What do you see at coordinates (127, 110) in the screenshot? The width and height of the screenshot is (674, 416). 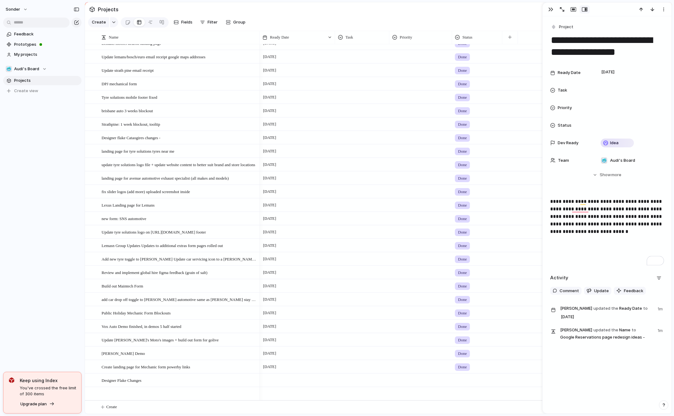 I see `span: brisbane auto 3 weeks blockout` at bounding box center [127, 110].